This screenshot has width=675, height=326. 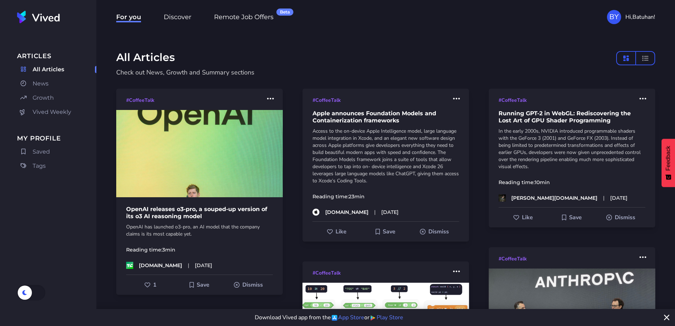 What do you see at coordinates (386, 156) in the screenshot?
I see `p: Access to the on-device Apple Intelligence model, large language model integration in Xcode, and ...` at bounding box center [386, 156].